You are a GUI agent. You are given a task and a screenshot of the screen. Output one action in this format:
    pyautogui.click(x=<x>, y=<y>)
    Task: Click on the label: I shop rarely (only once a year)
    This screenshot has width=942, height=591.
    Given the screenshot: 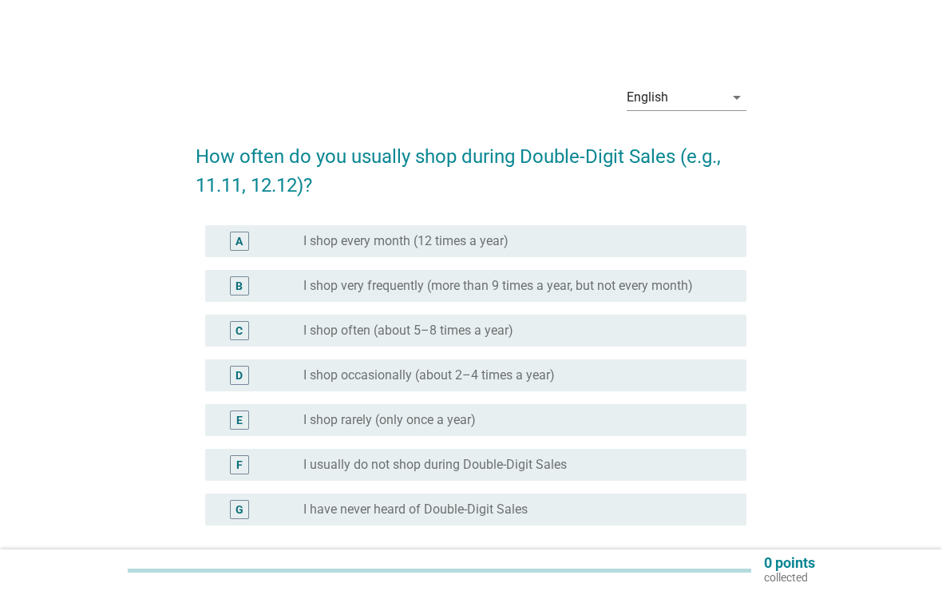 What is the action you would take?
    pyautogui.click(x=389, y=420)
    